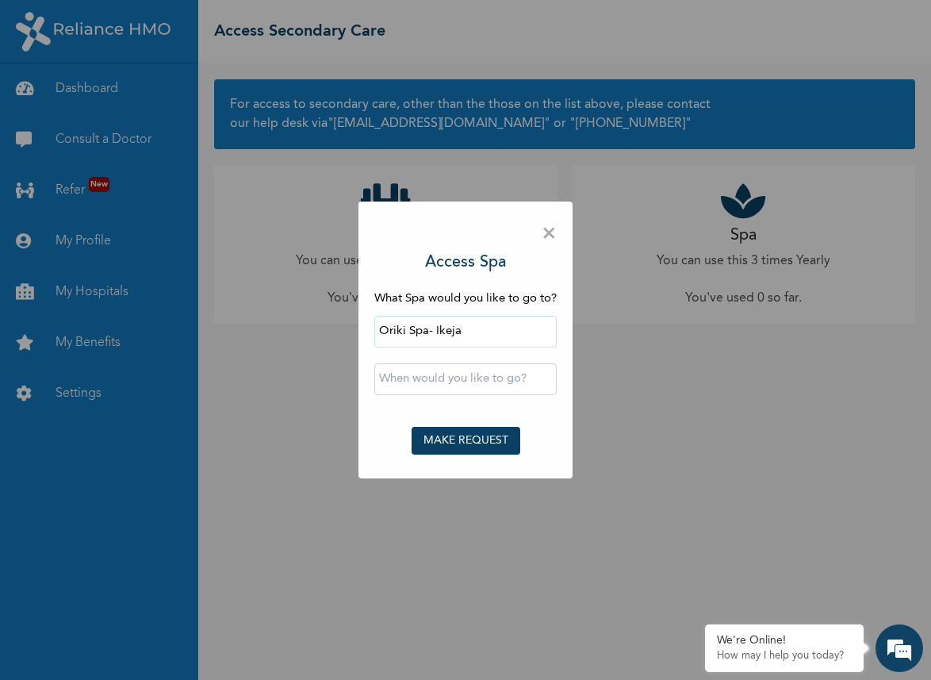 The height and width of the screenshot is (680, 931). Describe the element at coordinates (465, 440) in the screenshot. I see `button: MAKE REQUEST` at that location.